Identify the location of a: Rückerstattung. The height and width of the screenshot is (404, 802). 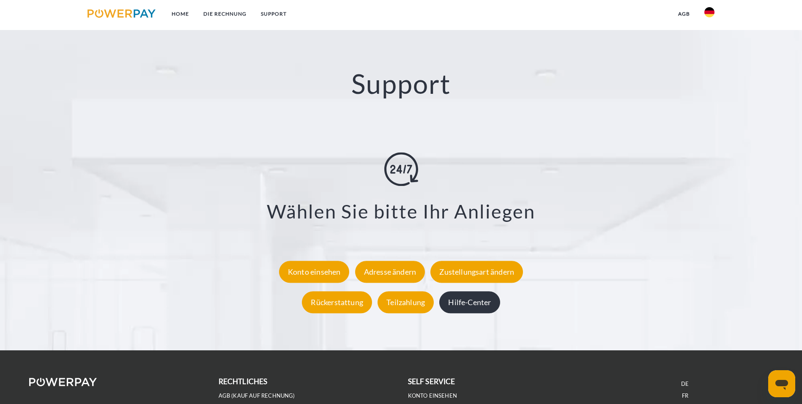
(337, 302).